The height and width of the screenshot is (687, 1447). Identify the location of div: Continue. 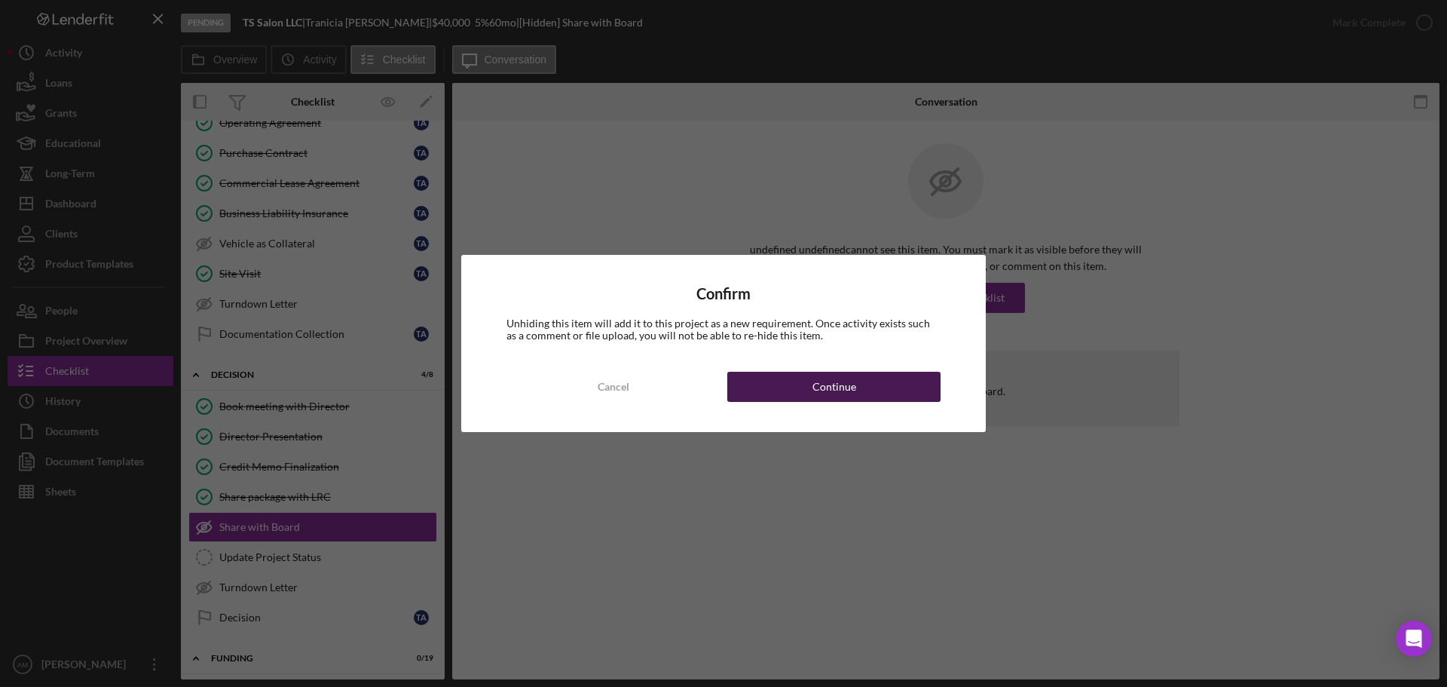
(834, 387).